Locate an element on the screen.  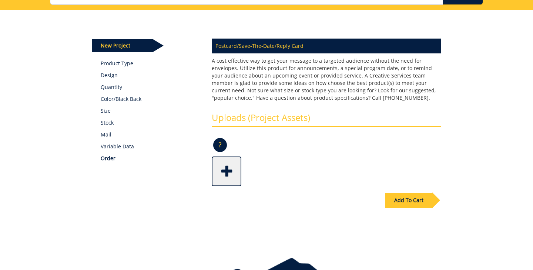
p: Design is located at coordinates (151, 75).